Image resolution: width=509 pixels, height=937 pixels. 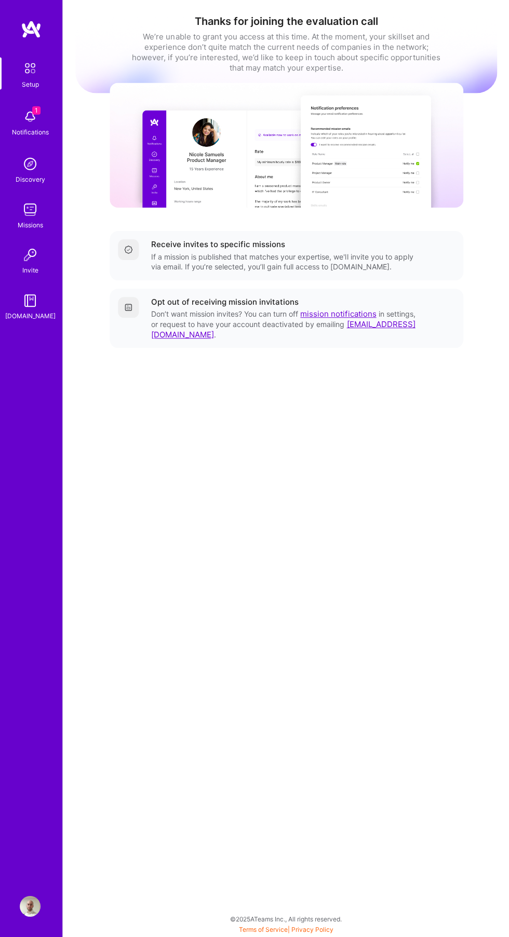 What do you see at coordinates (286, 146) in the screenshot?
I see `img: curated missions` at bounding box center [286, 146].